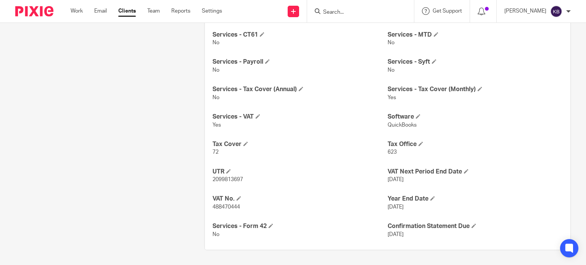 Image resolution: width=586 pixels, height=265 pixels. I want to click on h4: Tax Office, so click(475, 144).